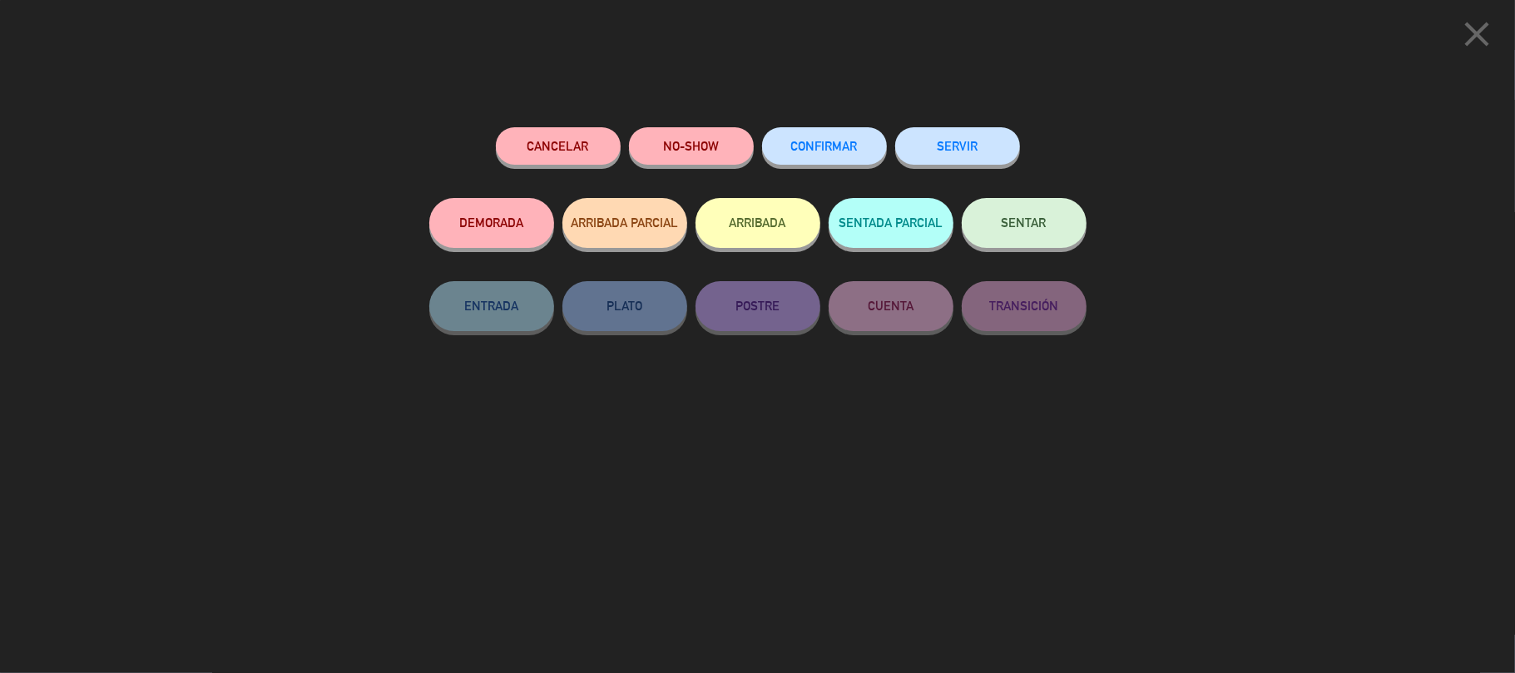 The image size is (1515, 673). What do you see at coordinates (758, 306) in the screenshot?
I see `button: POSTRE` at bounding box center [758, 306].